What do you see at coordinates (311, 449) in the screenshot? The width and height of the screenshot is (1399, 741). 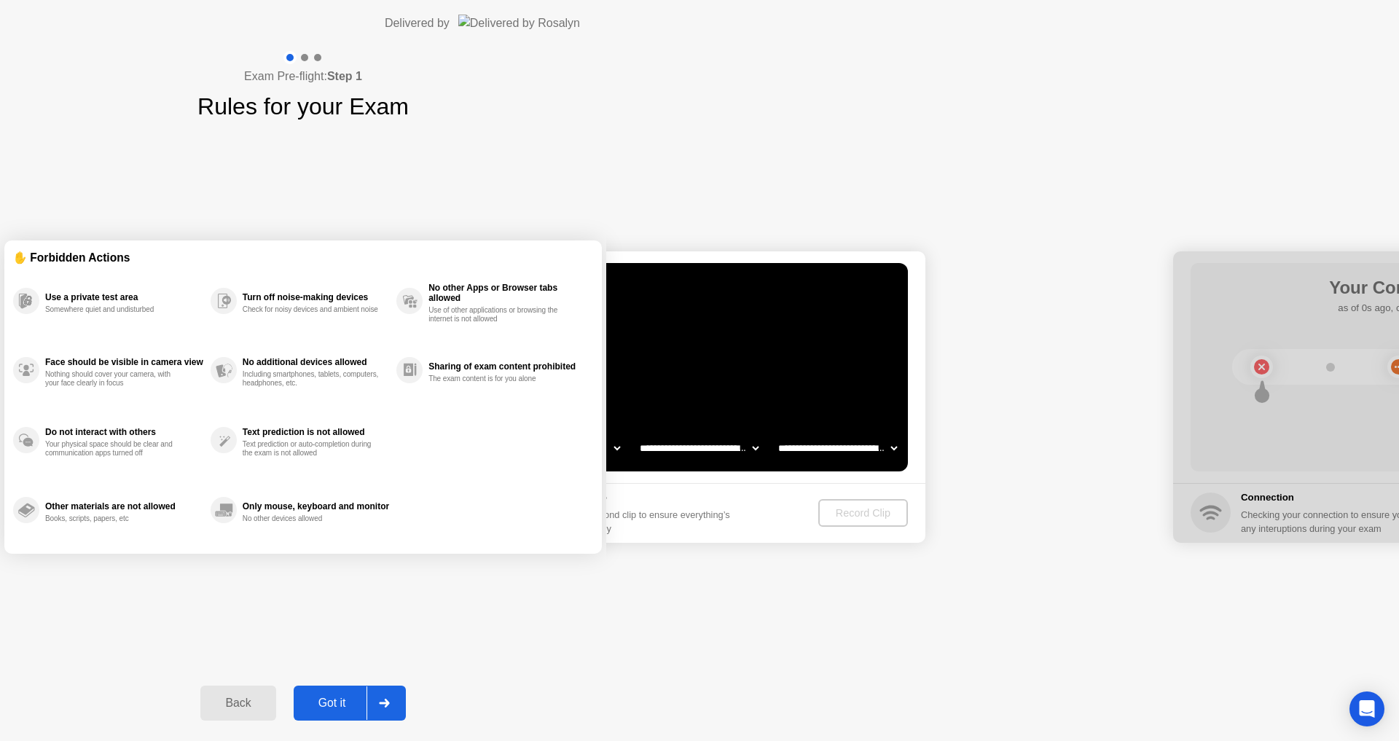 I see `div: Text prediction or auto-completion during the exam is not allowed` at bounding box center [311, 449].